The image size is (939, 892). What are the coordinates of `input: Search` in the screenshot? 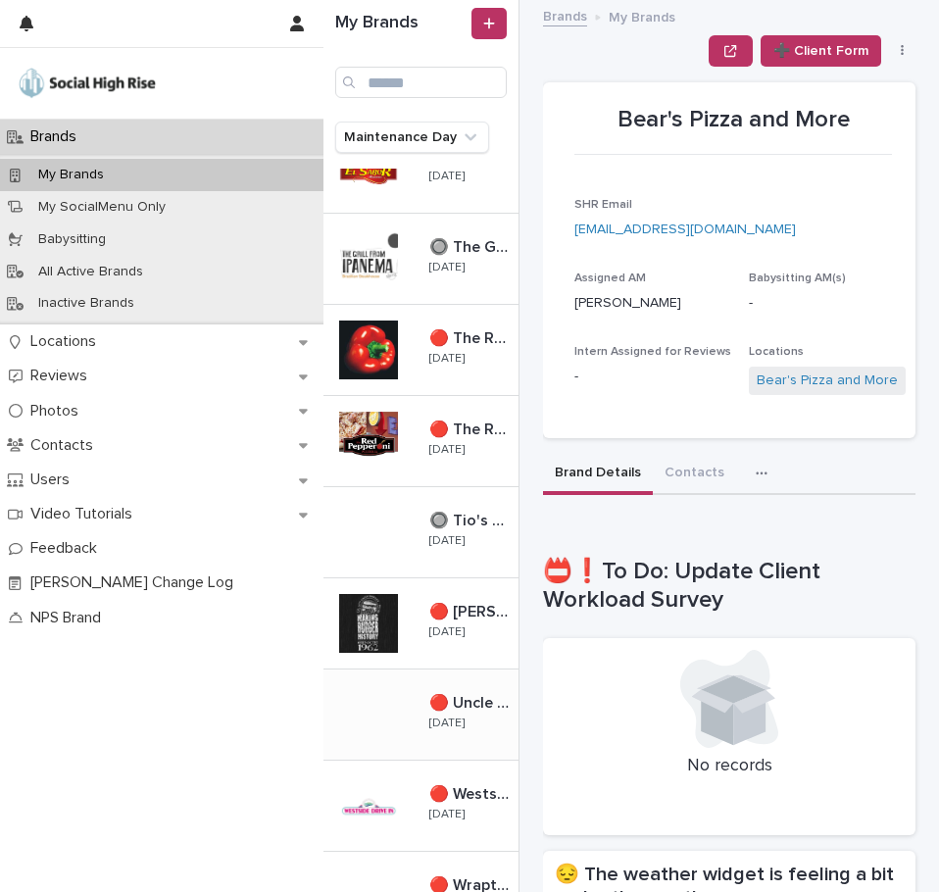 It's located at (420, 82).